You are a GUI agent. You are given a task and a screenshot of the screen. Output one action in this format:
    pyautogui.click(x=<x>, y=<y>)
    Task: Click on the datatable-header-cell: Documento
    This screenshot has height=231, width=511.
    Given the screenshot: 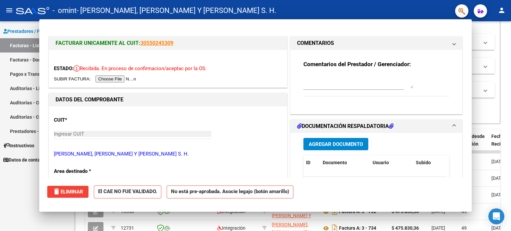 What is the action you would take?
    pyautogui.click(x=345, y=163)
    